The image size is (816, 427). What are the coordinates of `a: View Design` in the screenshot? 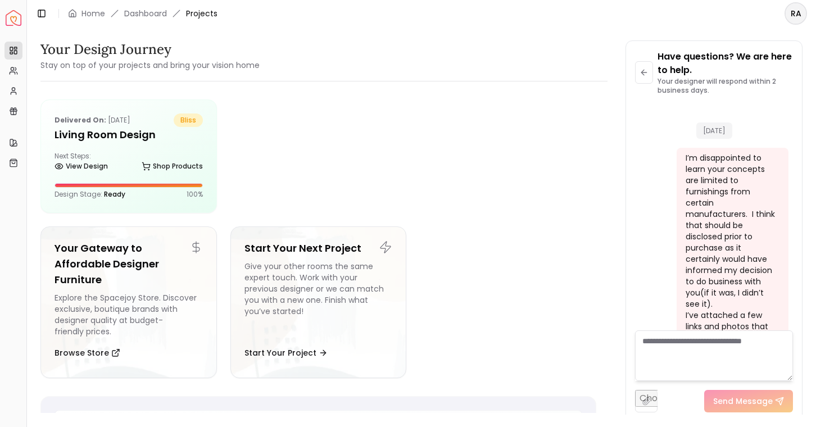 It's located at (81, 166).